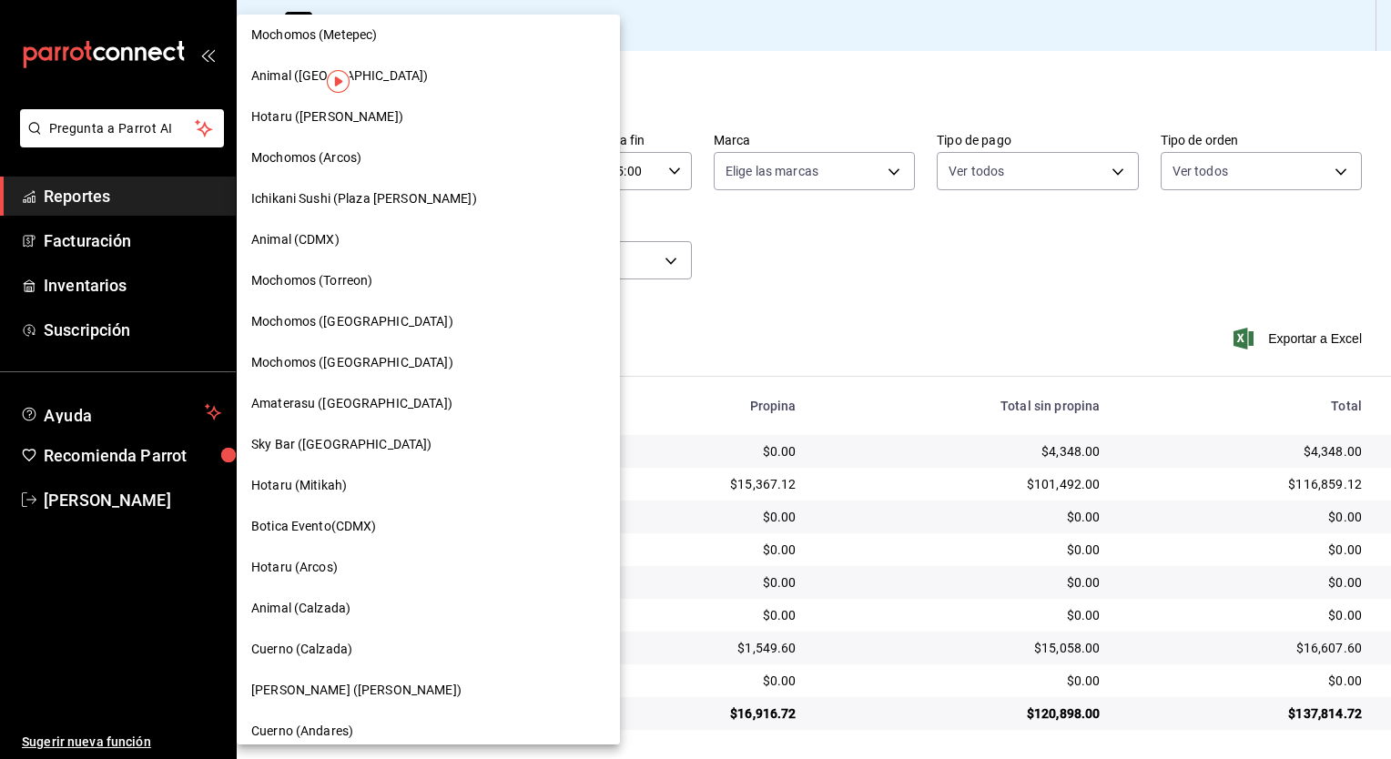 The width and height of the screenshot is (1391, 759). What do you see at coordinates (338, 81) in the screenshot?
I see `img: Tooltip marker` at bounding box center [338, 81].